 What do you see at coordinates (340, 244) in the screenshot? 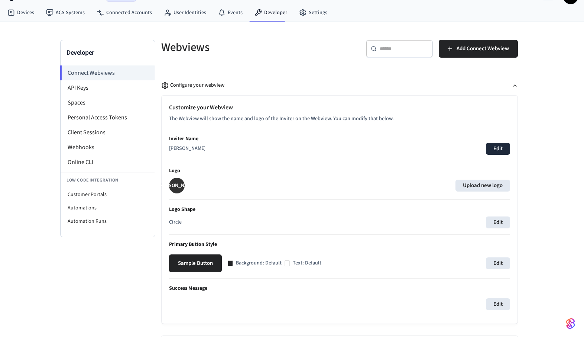
I see `p: Primary Button Style` at bounding box center [340, 244].